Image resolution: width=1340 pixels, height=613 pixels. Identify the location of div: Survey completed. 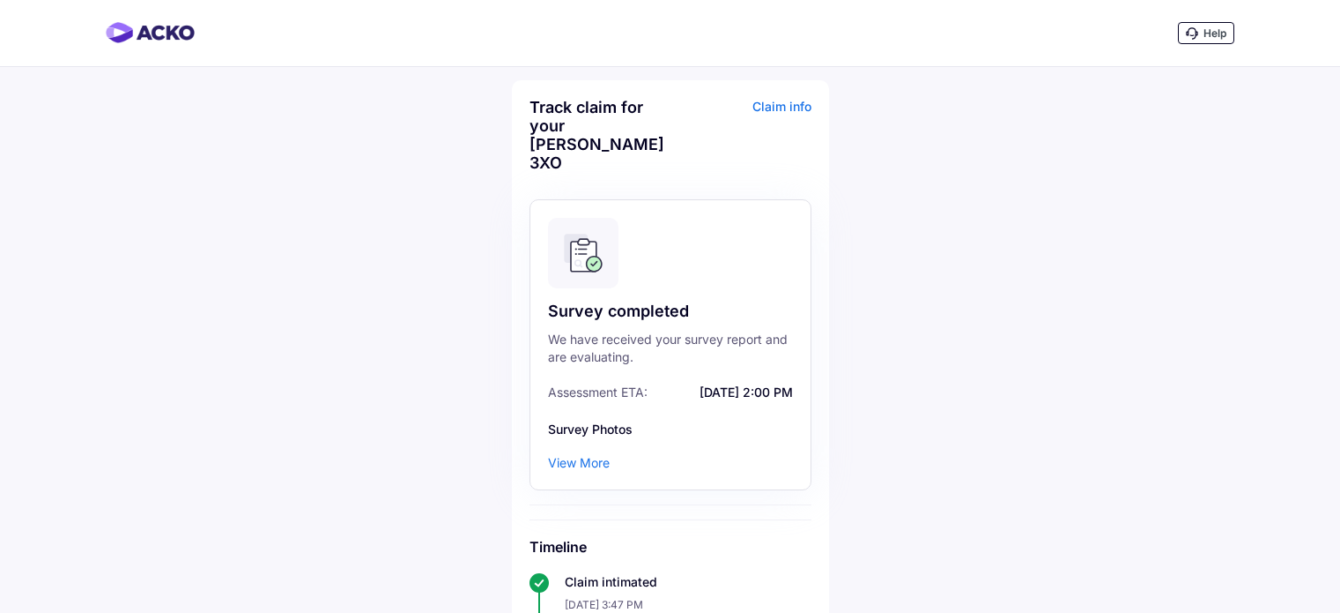
(671, 311).